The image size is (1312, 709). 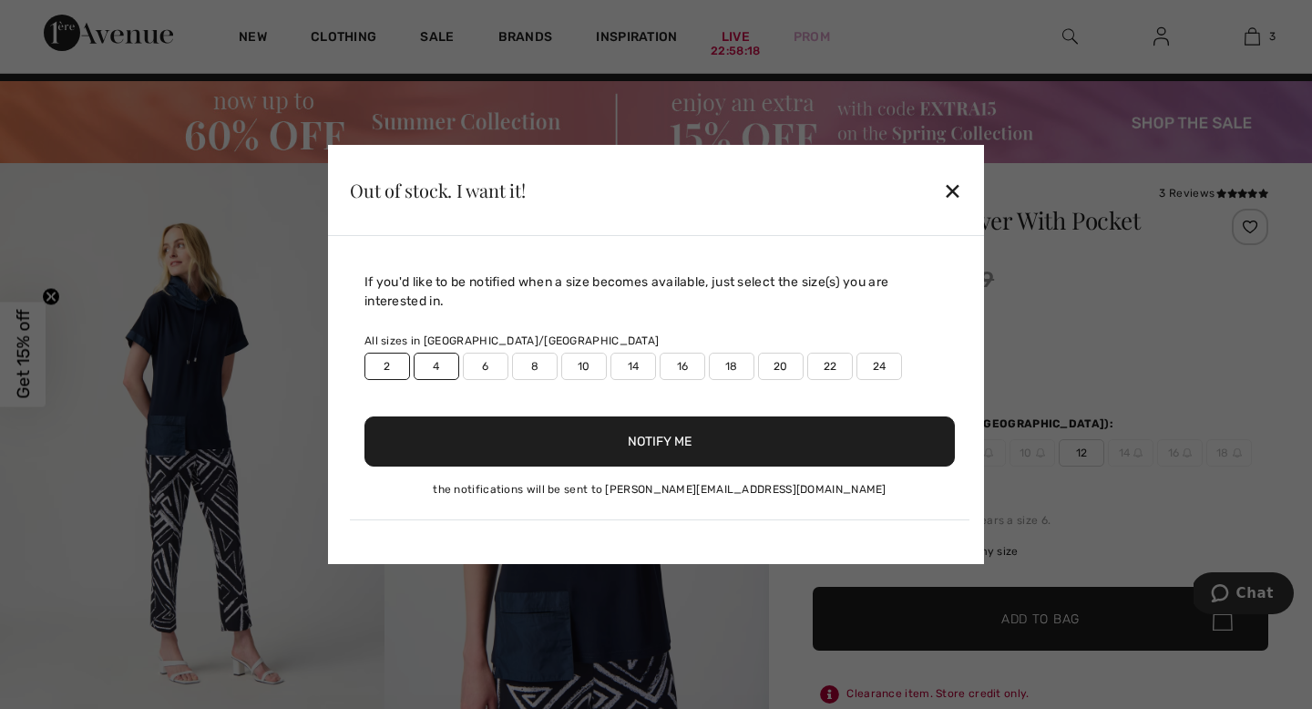 I want to click on div: If you'd like to be notified when a size becomes available, just select the size(s) you are inter..., so click(x=660, y=292).